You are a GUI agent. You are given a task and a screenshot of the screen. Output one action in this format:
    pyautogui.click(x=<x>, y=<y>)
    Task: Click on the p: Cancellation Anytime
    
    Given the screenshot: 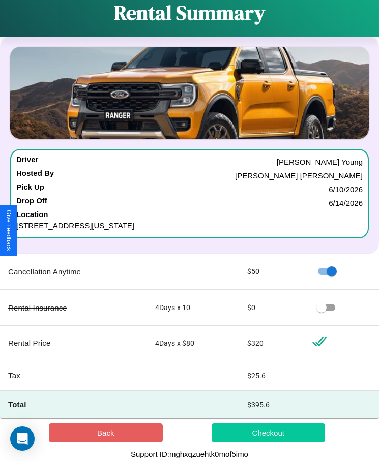 What is the action you would take?
    pyautogui.click(x=73, y=271)
    